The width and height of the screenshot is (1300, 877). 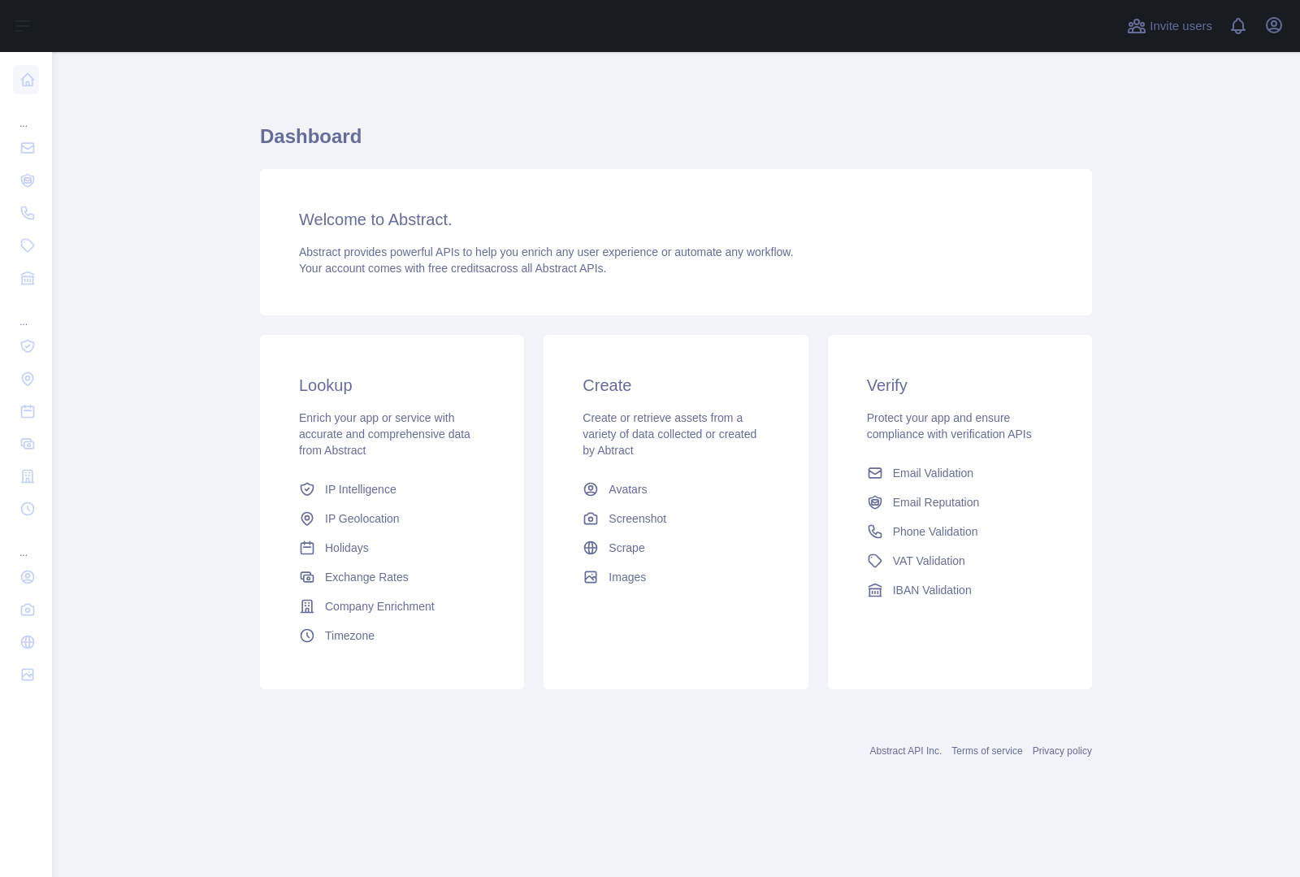 What do you see at coordinates (675, 489) in the screenshot?
I see `a: Avatars` at bounding box center [675, 489].